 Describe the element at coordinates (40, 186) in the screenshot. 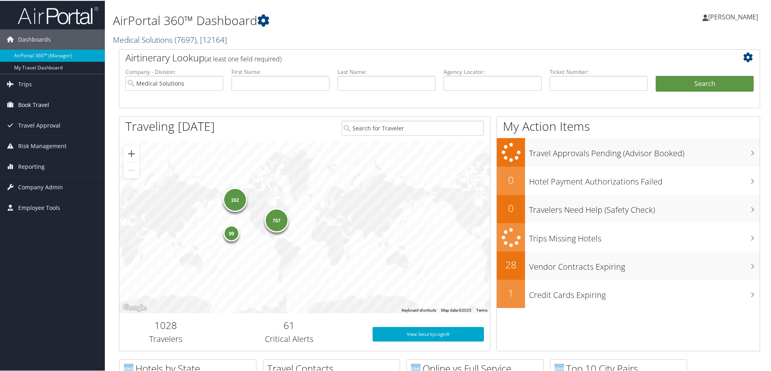

I see `span: Company Admin` at that location.